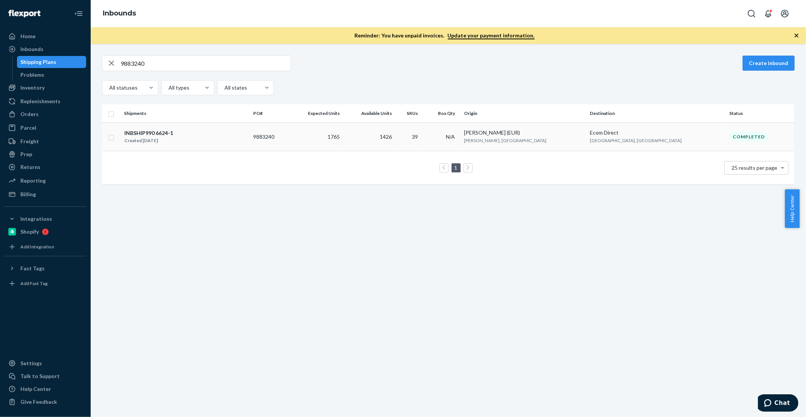 The height and width of the screenshot is (417, 806). I want to click on div: Talk to Support, so click(40, 376).